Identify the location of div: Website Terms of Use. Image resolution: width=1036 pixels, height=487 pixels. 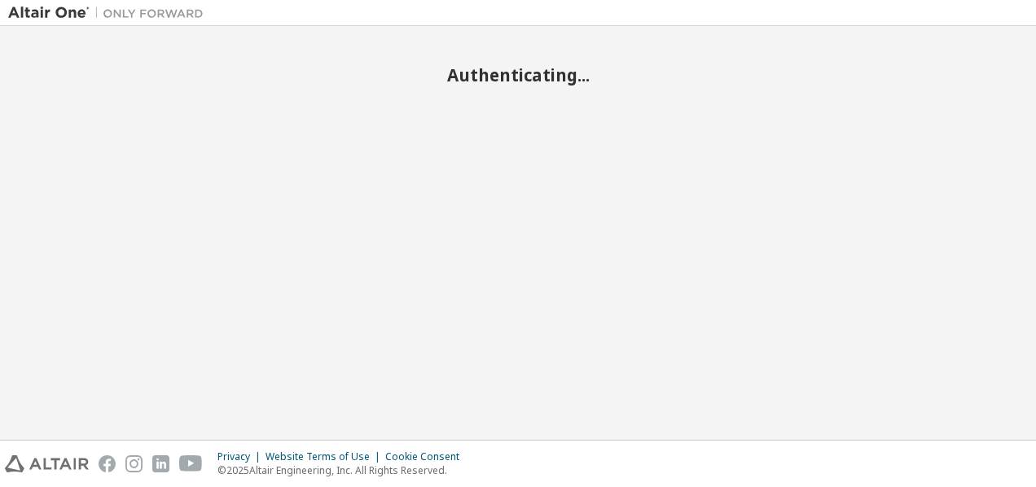
(325, 457).